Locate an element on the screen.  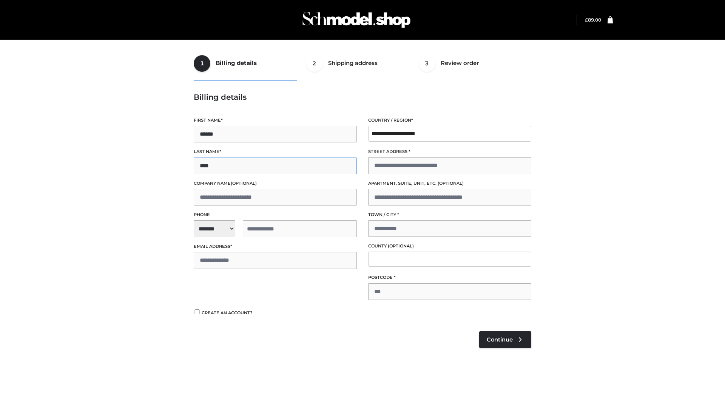
label: Street address is located at coordinates (450, 151).